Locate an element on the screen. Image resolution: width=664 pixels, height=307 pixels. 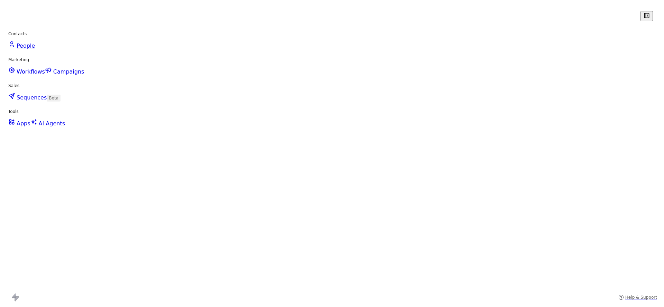
a: Help & Support is located at coordinates (637, 298).